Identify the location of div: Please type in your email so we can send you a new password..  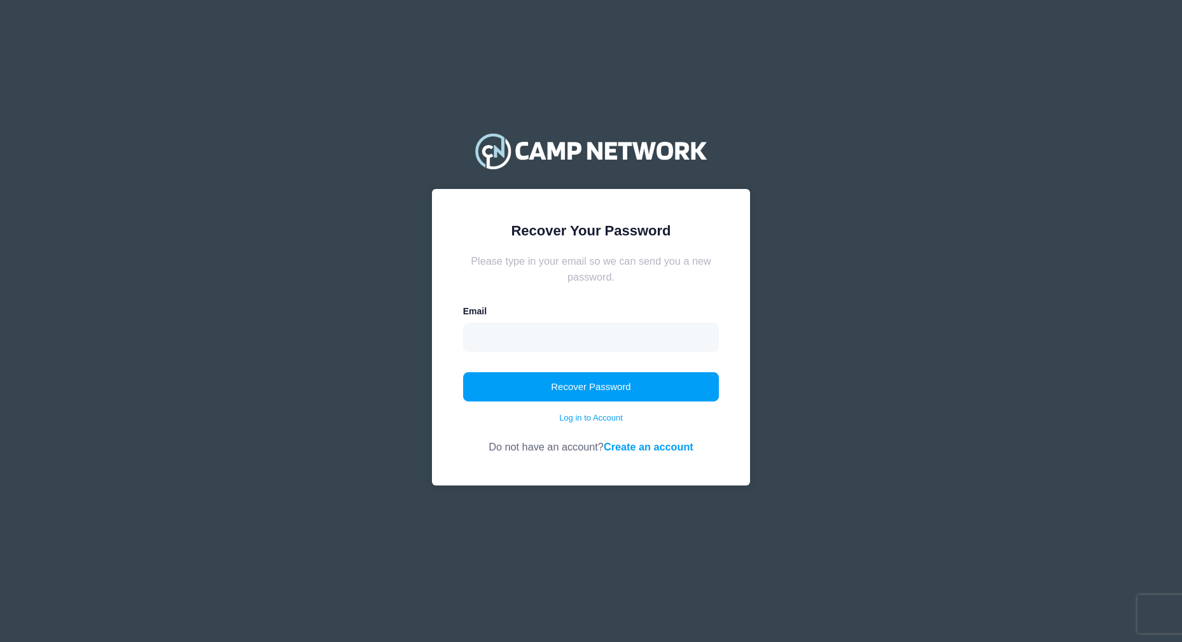
(591, 268).